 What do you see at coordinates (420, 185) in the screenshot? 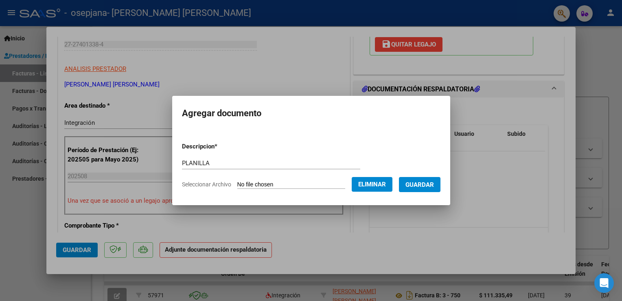
I see `span: Guardar` at bounding box center [420, 185].